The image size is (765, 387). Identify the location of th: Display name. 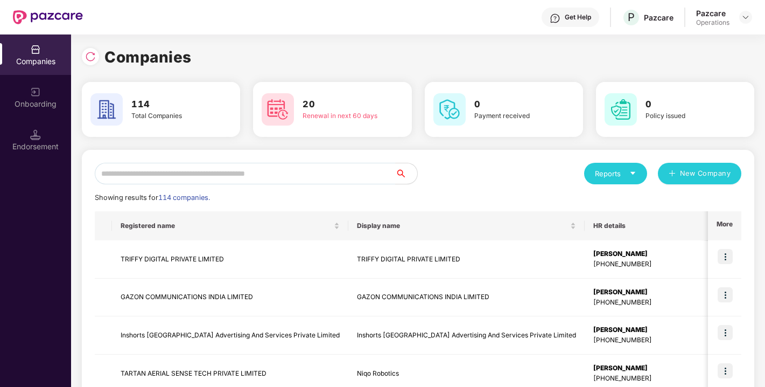
(466, 226).